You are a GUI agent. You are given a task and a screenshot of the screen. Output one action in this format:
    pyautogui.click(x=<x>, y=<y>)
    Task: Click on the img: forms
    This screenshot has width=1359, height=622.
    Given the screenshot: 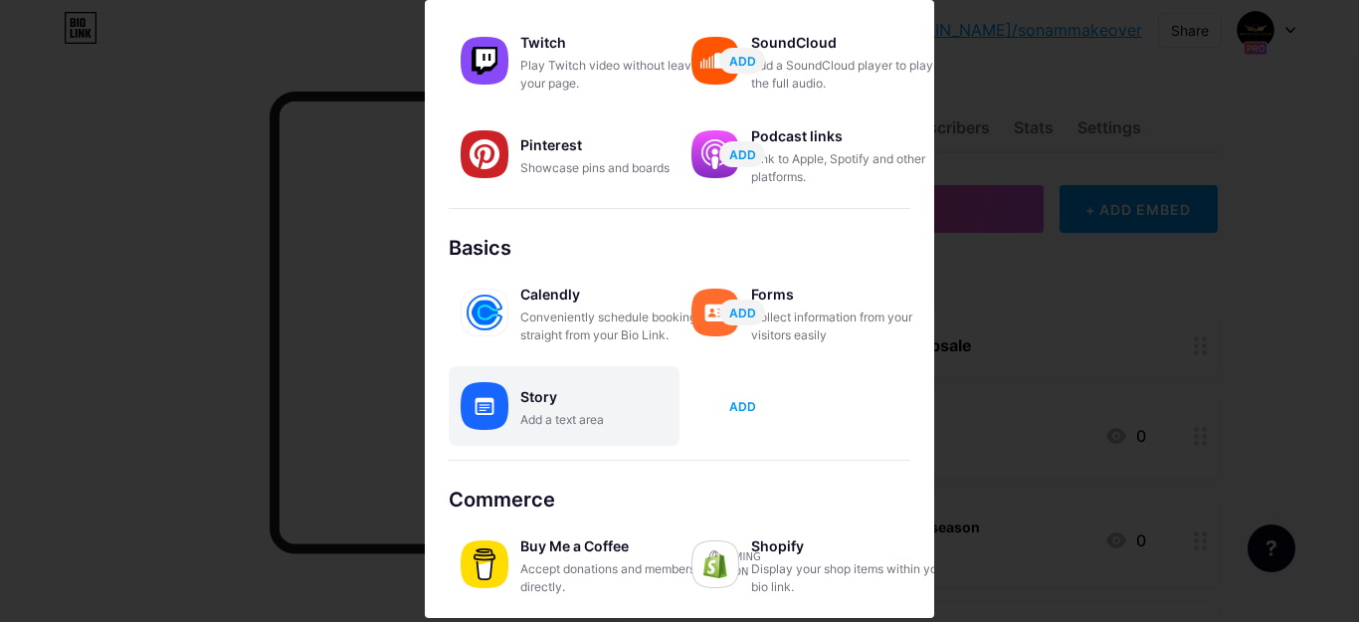 What is the action you would take?
    pyautogui.click(x=715, y=312)
    